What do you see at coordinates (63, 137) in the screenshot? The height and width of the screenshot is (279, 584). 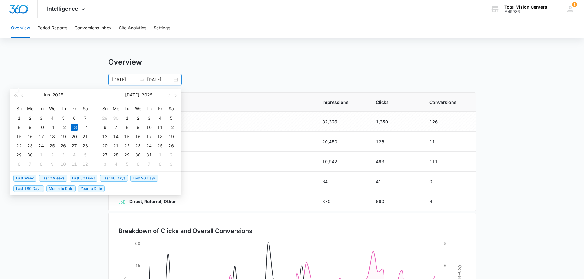 I see `div: 19` at bounding box center [63, 137].